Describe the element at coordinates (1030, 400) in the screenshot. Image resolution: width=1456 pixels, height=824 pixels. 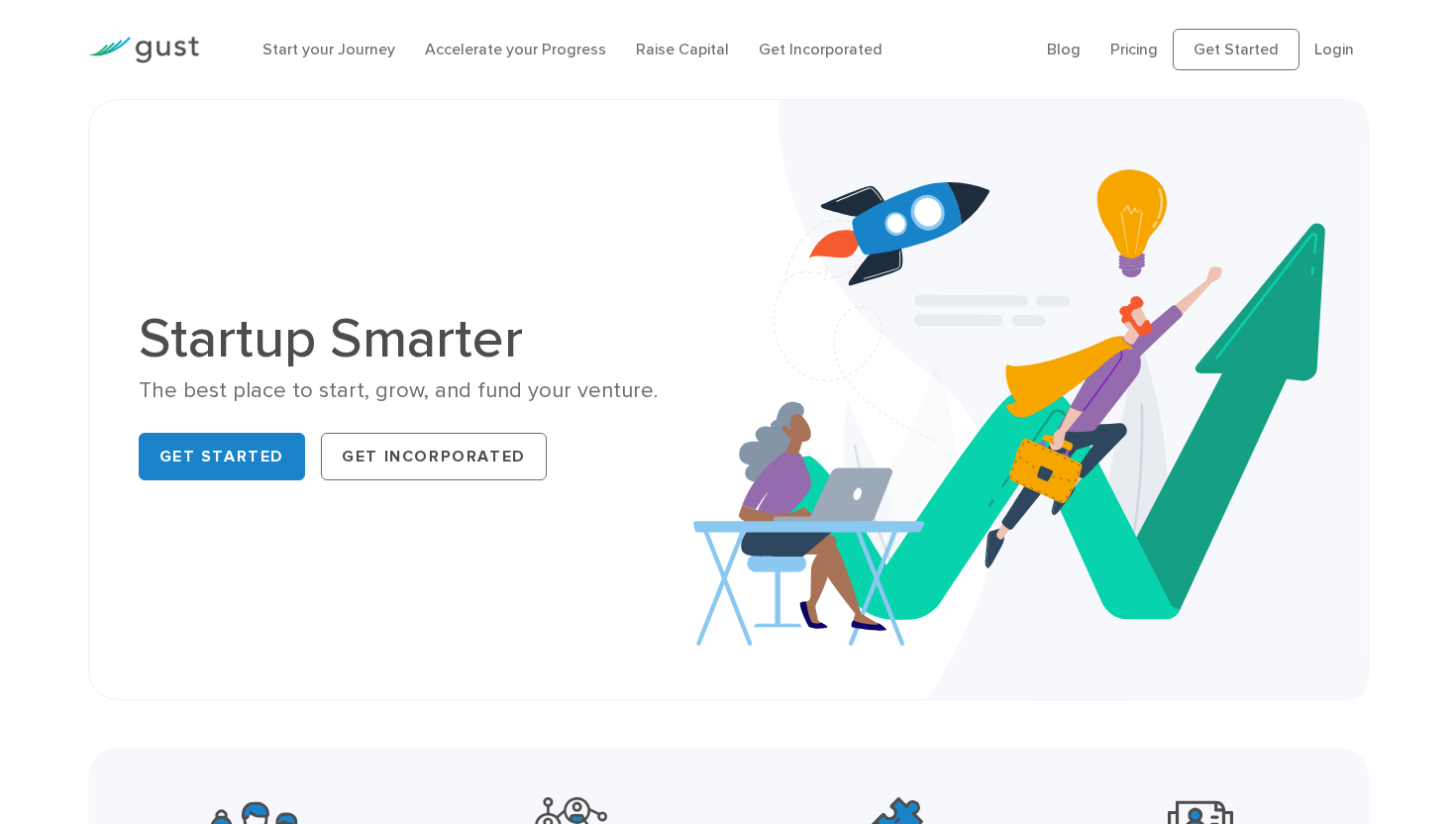
I see `img: Startup Smarter Hero` at that location.